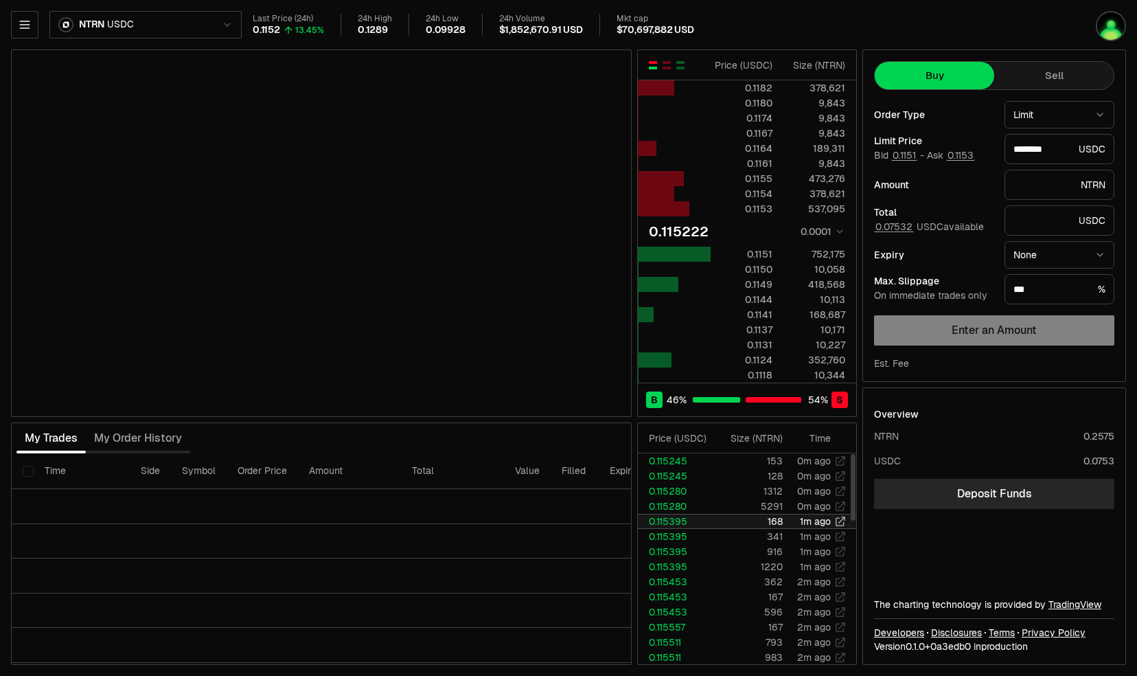 The image size is (1137, 676). I want to click on div: 13.45%, so click(310, 30).